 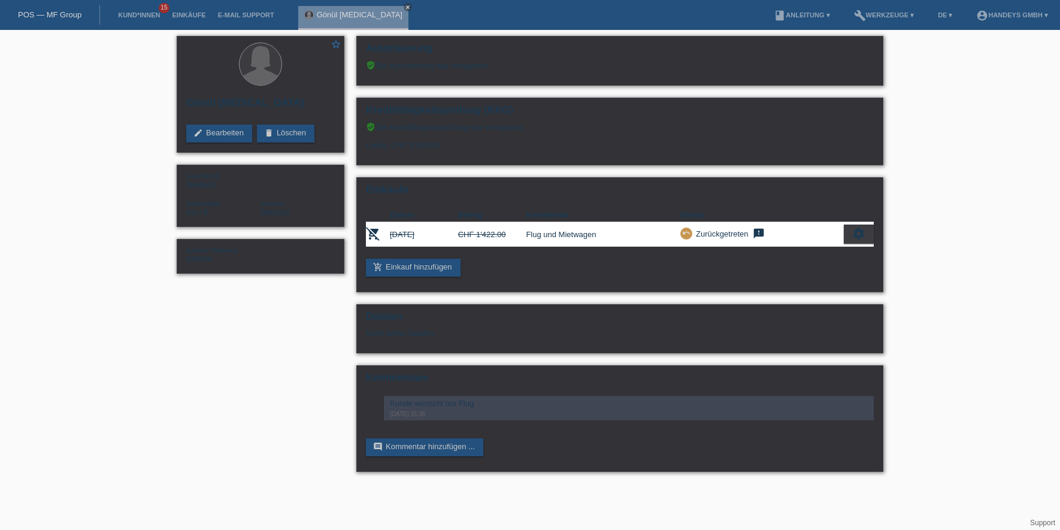 What do you see at coordinates (223, 180) in the screenshot?
I see `div: Weiblich` at bounding box center [223, 180].